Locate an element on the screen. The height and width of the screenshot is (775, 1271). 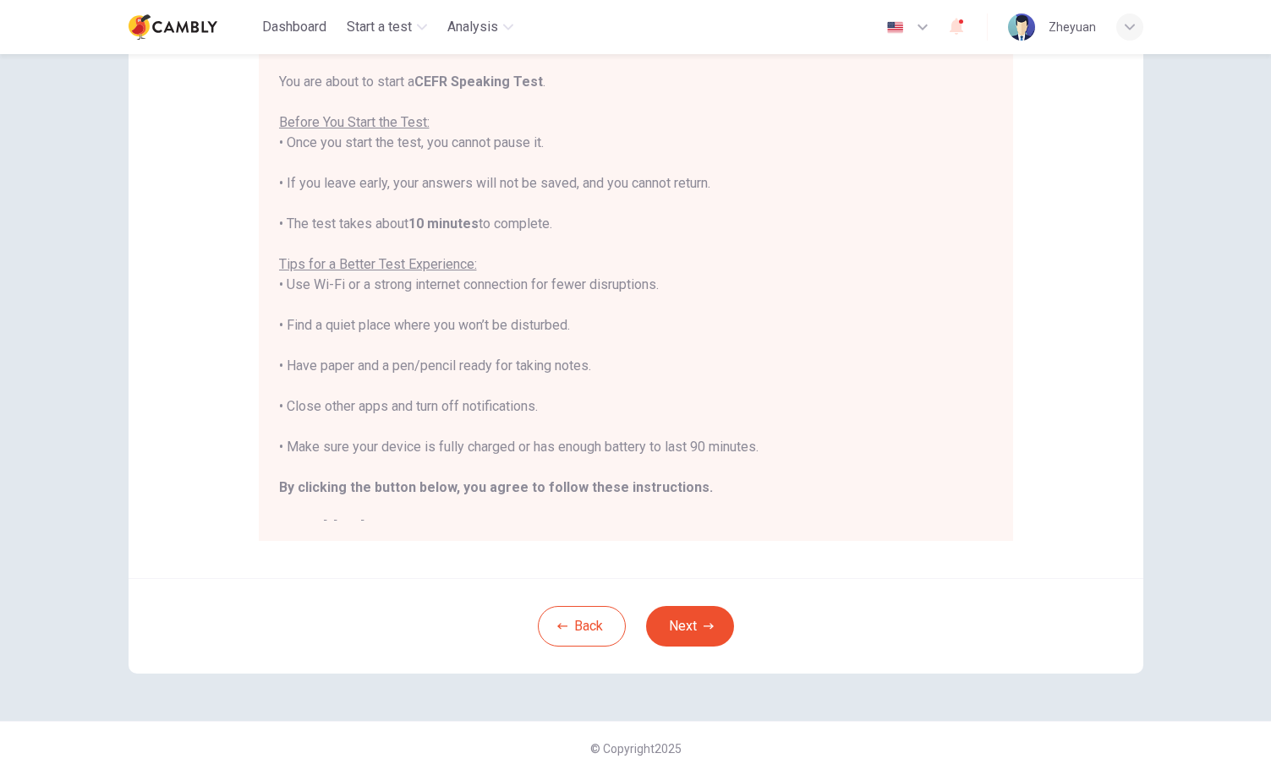
button: Start a test is located at coordinates (386, 27).